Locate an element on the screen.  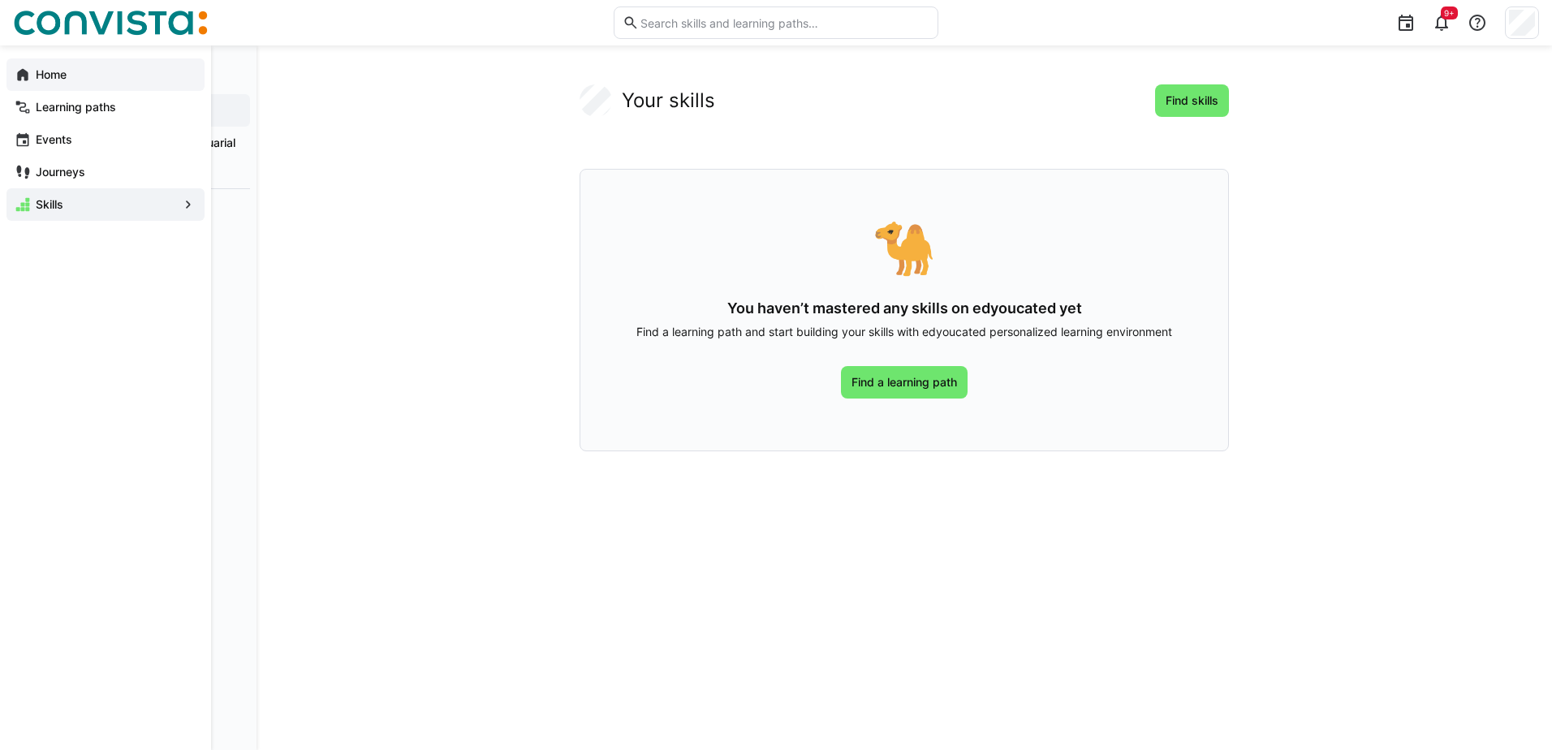
span: 9+ is located at coordinates (1449, 13).